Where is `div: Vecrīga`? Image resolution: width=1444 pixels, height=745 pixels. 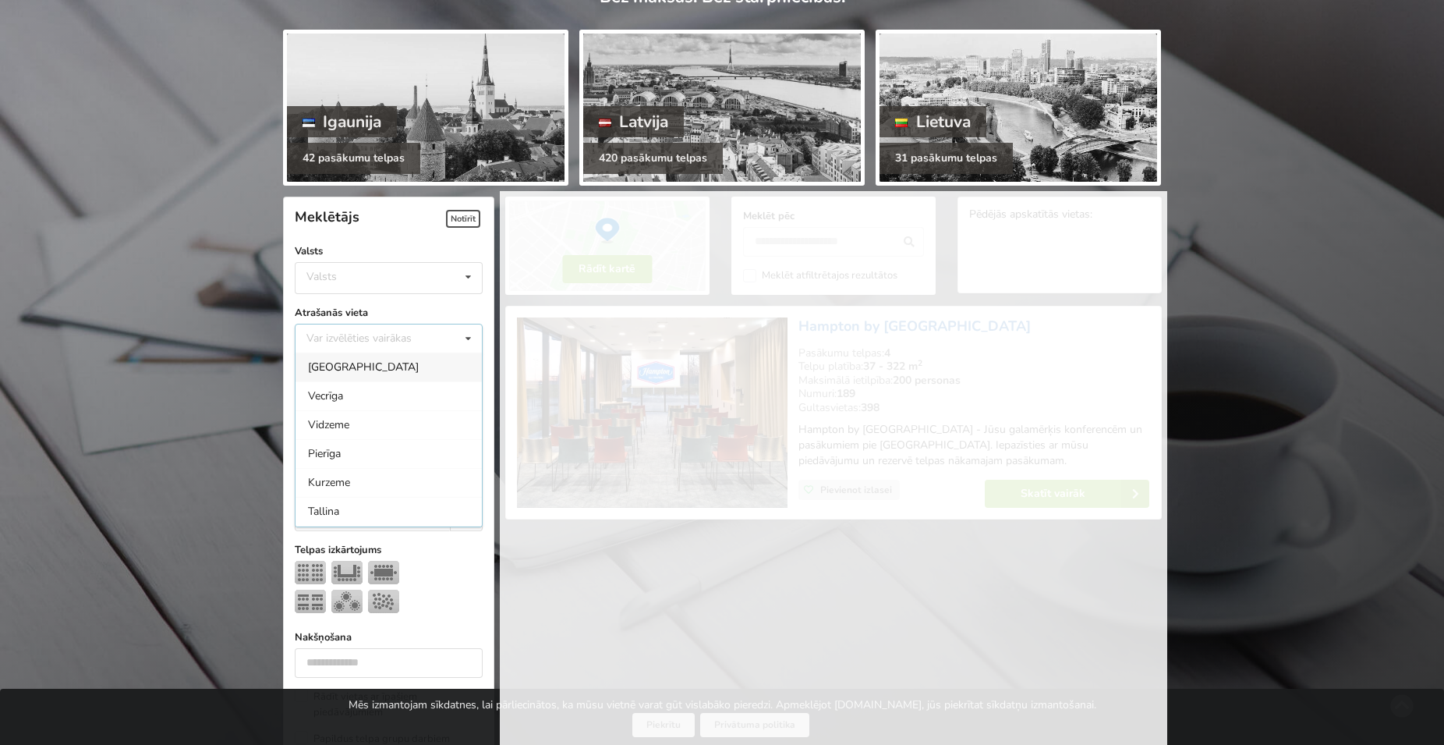
div: Vecrīga is located at coordinates (388, 395).